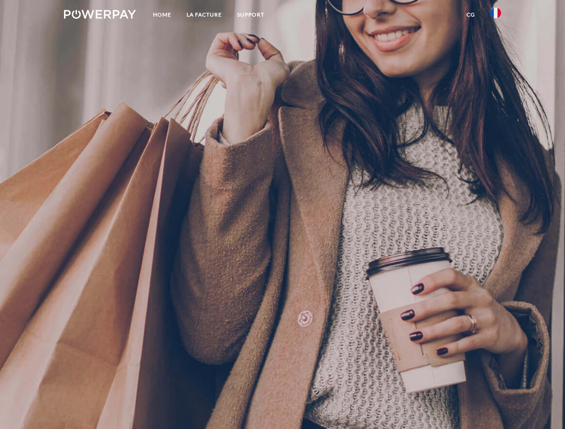 The width and height of the screenshot is (565, 429). I want to click on img: logo-powerpay-white.svg, so click(100, 14).